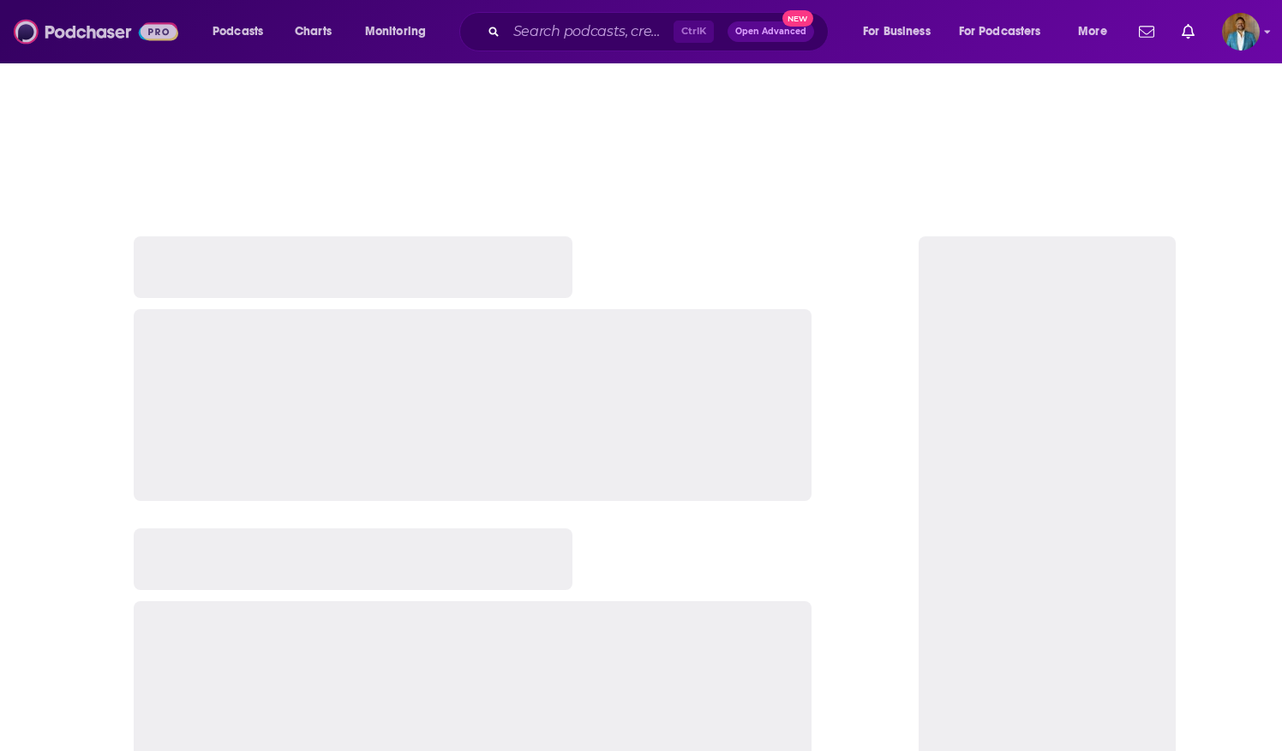 This screenshot has height=751, width=1282. I want to click on input: Search podcasts, credits, & more..., so click(589, 32).